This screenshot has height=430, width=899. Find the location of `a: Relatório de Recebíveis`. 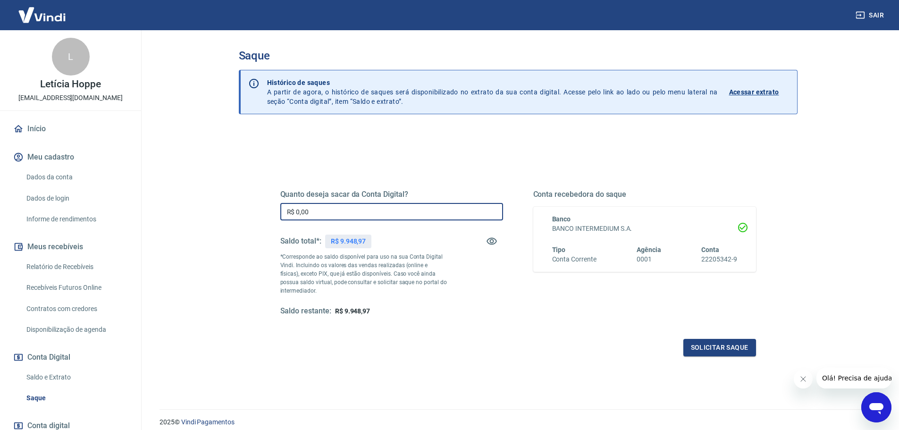

a: Relatório de Recebíveis is located at coordinates (76, 267).